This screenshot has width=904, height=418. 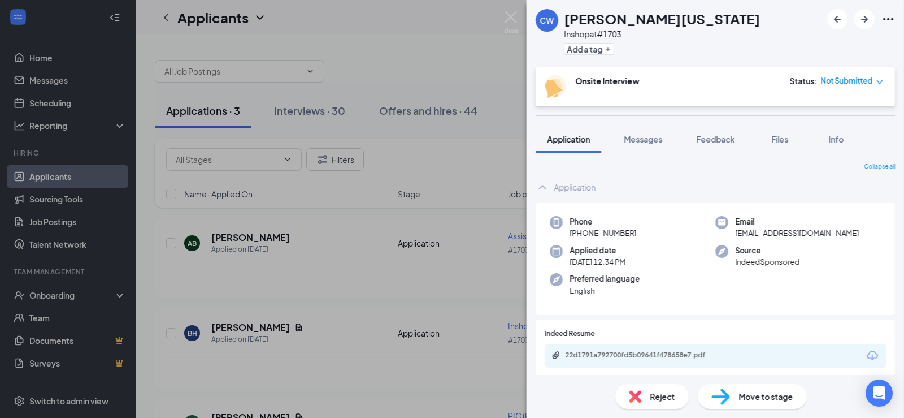 What do you see at coordinates (879, 393) in the screenshot?
I see `div: Open Intercom Messenger` at bounding box center [879, 393].